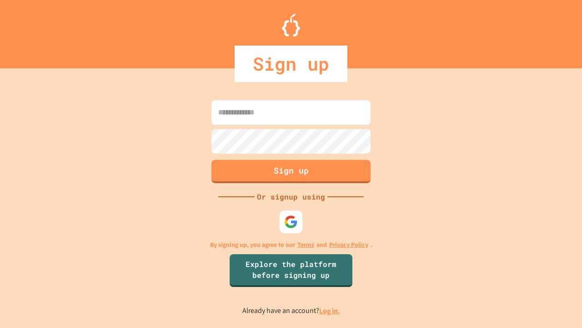 The height and width of the screenshot is (328, 582). I want to click on img: Logo.svg, so click(291, 25).